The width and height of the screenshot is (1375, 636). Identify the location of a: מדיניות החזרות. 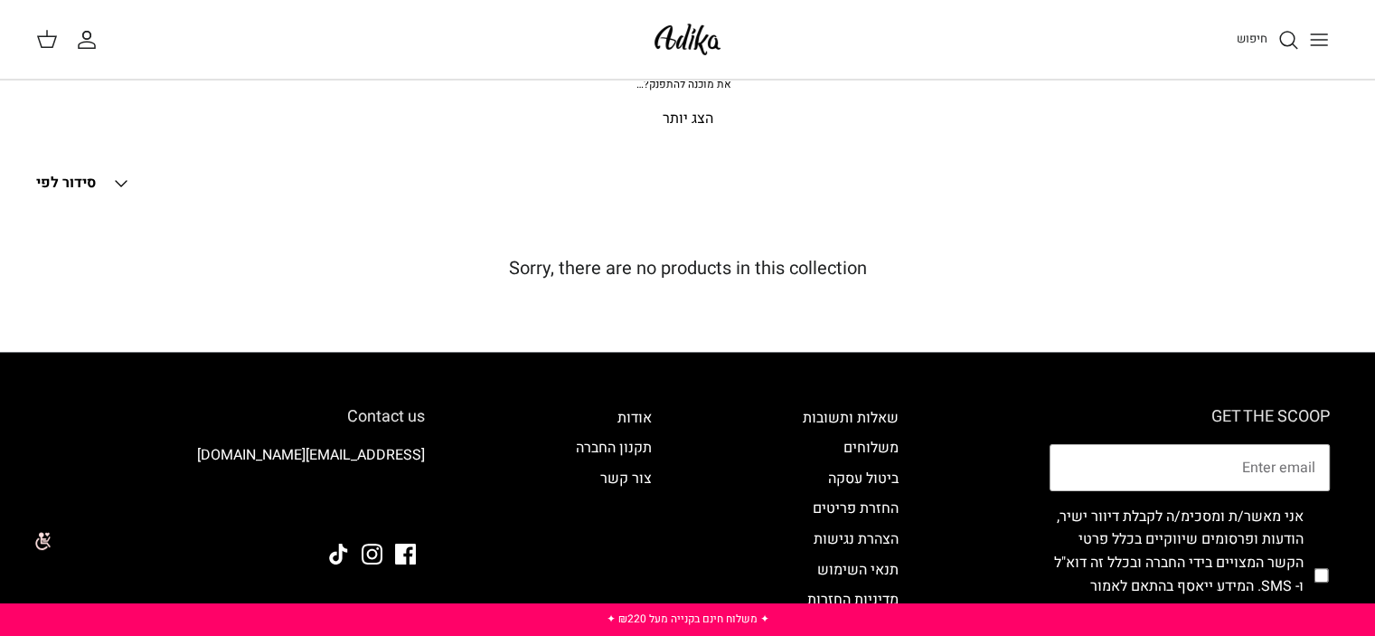
(853, 600).